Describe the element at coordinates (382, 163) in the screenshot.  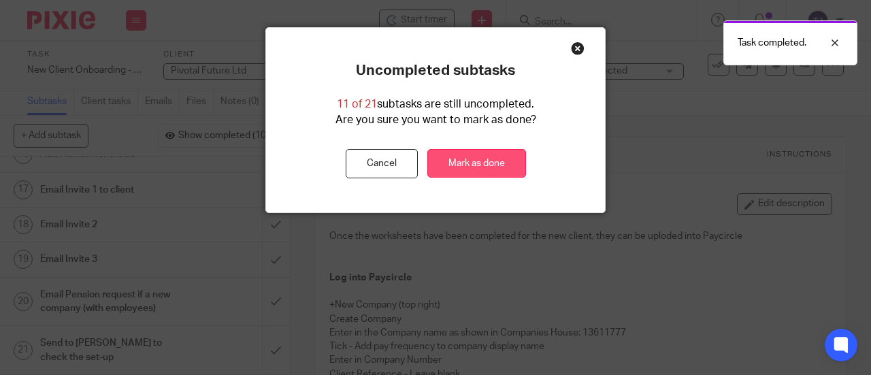
I see `button: Cancel` at that location.